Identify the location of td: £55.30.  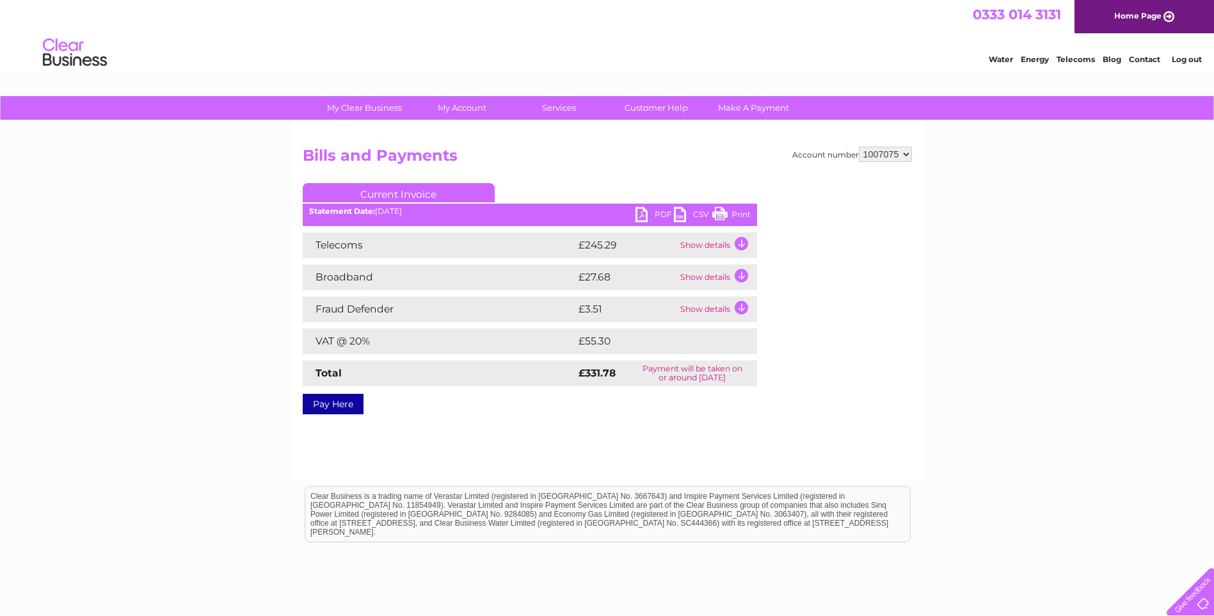
(653, 341).